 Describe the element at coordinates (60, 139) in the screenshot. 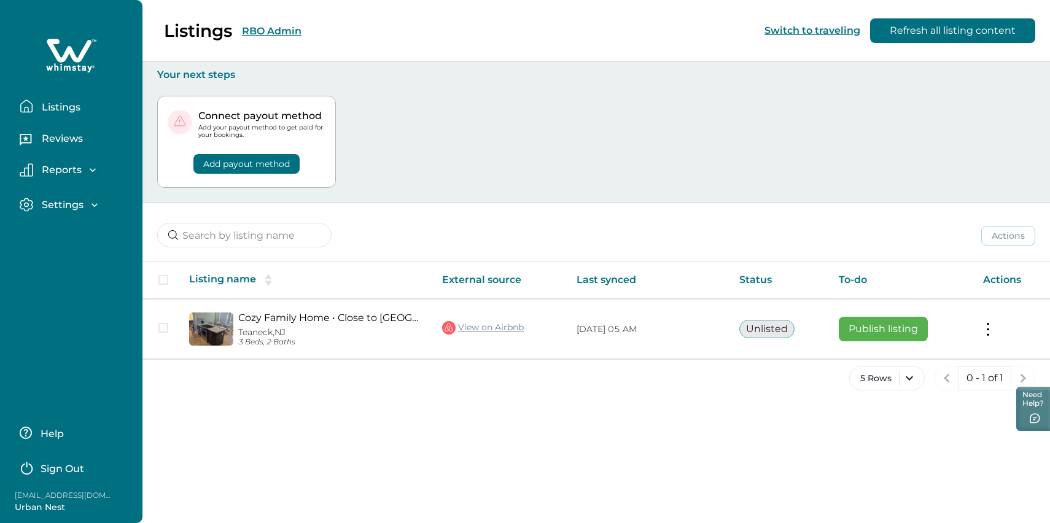

I see `p: Reviews` at that location.